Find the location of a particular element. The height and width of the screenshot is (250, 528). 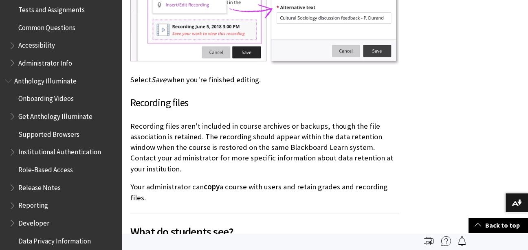

nav: Book outline for Anthology Illuminate is located at coordinates (61, 161).